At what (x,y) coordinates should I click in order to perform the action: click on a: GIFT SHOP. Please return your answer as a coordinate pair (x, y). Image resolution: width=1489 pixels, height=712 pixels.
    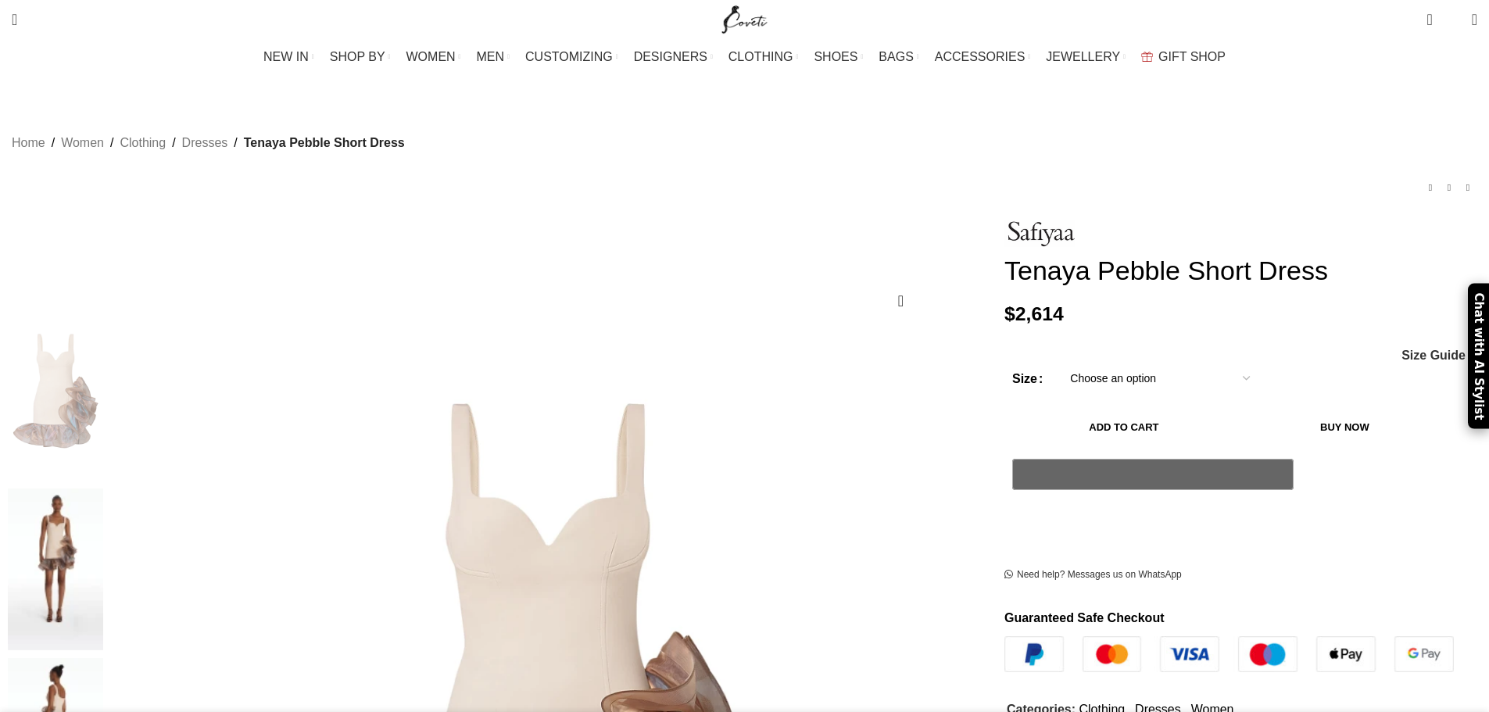
    Looking at the image, I should click on (1183, 57).